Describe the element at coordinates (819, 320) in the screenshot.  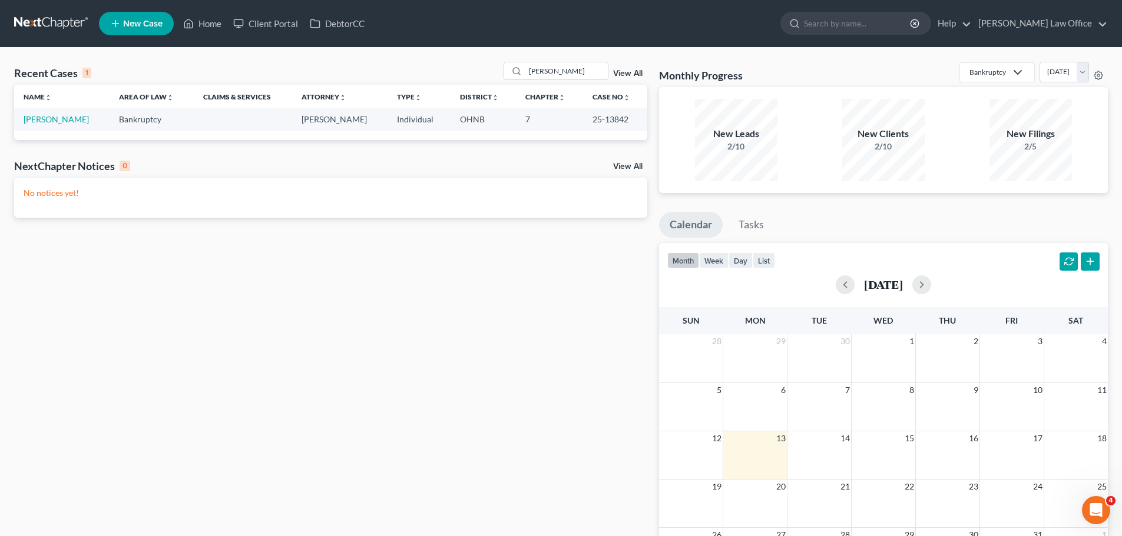
I see `span: Tue` at that location.